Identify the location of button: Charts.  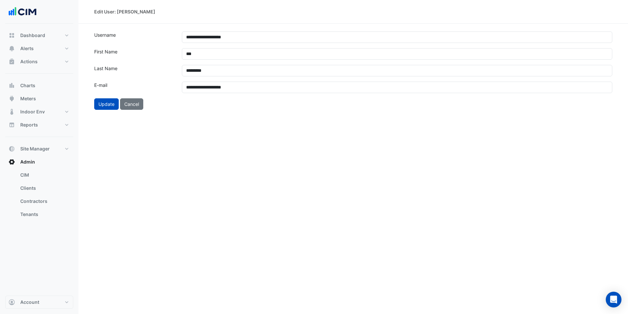
(39, 85).